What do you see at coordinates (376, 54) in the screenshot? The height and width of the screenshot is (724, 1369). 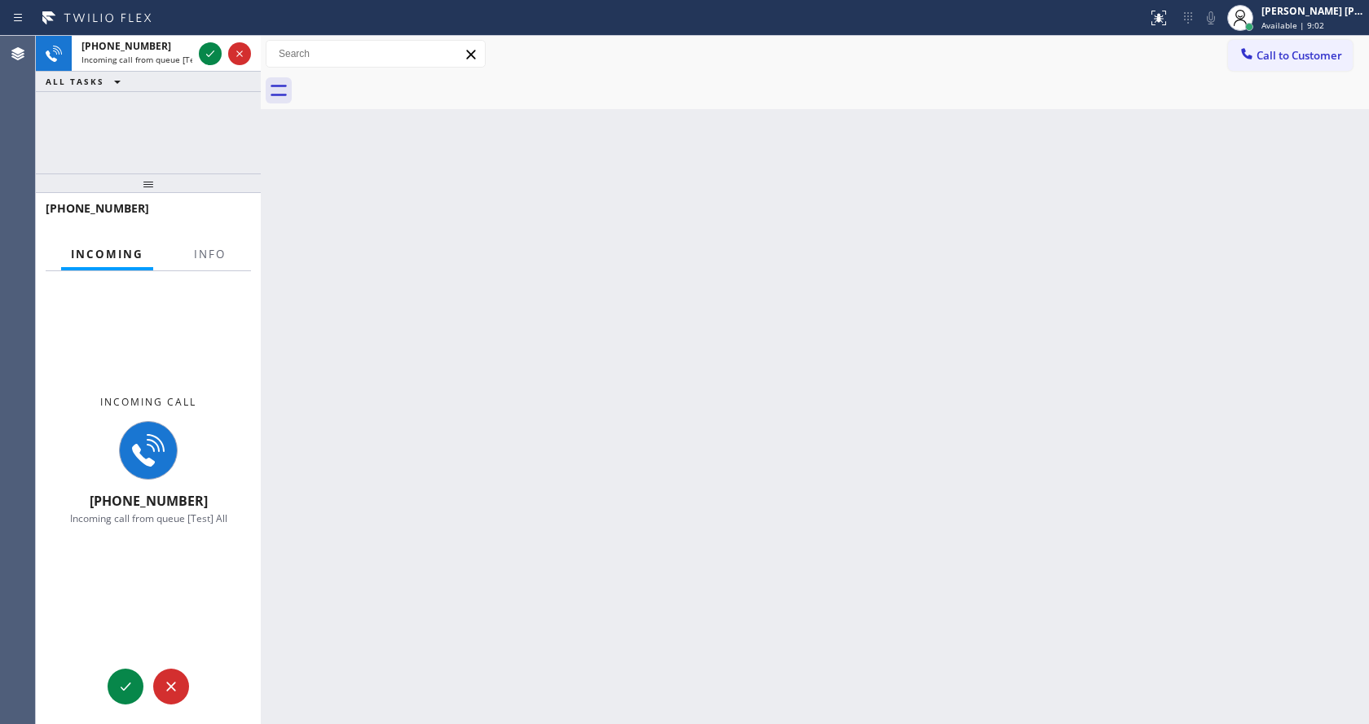 I see `input: Search` at bounding box center [376, 54].